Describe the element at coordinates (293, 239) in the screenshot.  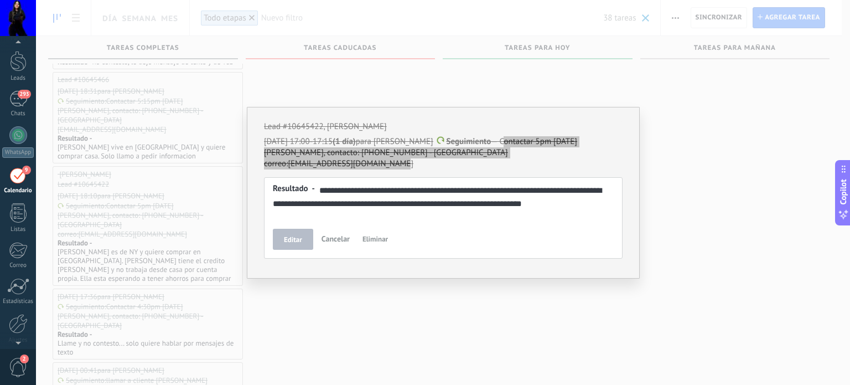
I see `button: Editar` at that location.